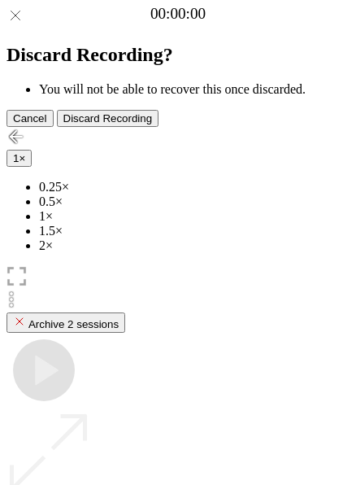 The width and height of the screenshot is (356, 485). What do you see at coordinates (178, 14) in the screenshot?
I see `a: 00:00:00` at bounding box center [178, 14].